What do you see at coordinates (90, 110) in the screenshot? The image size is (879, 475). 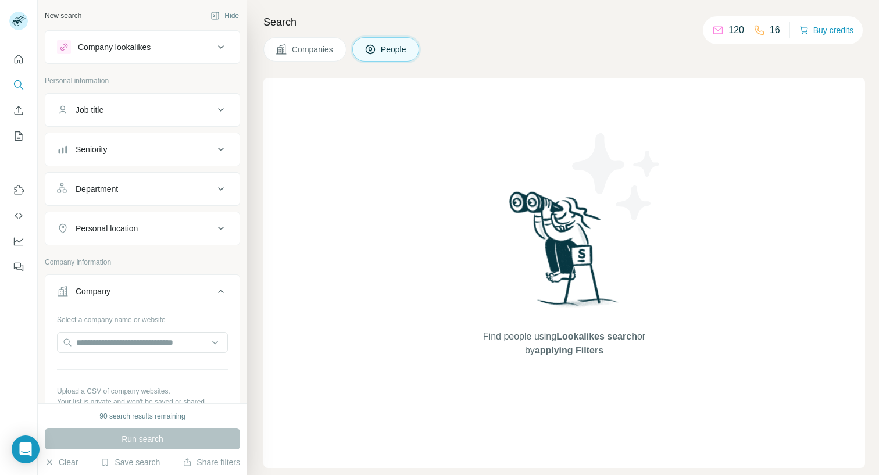 I see `div: Job title` at bounding box center [90, 110].